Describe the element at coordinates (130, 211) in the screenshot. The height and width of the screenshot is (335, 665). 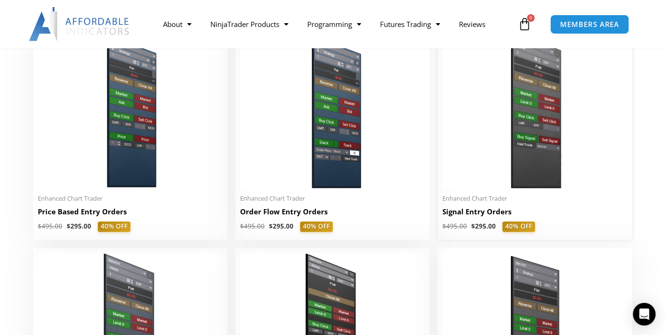
I see `h2: Price Based Entry Orders` at that location.